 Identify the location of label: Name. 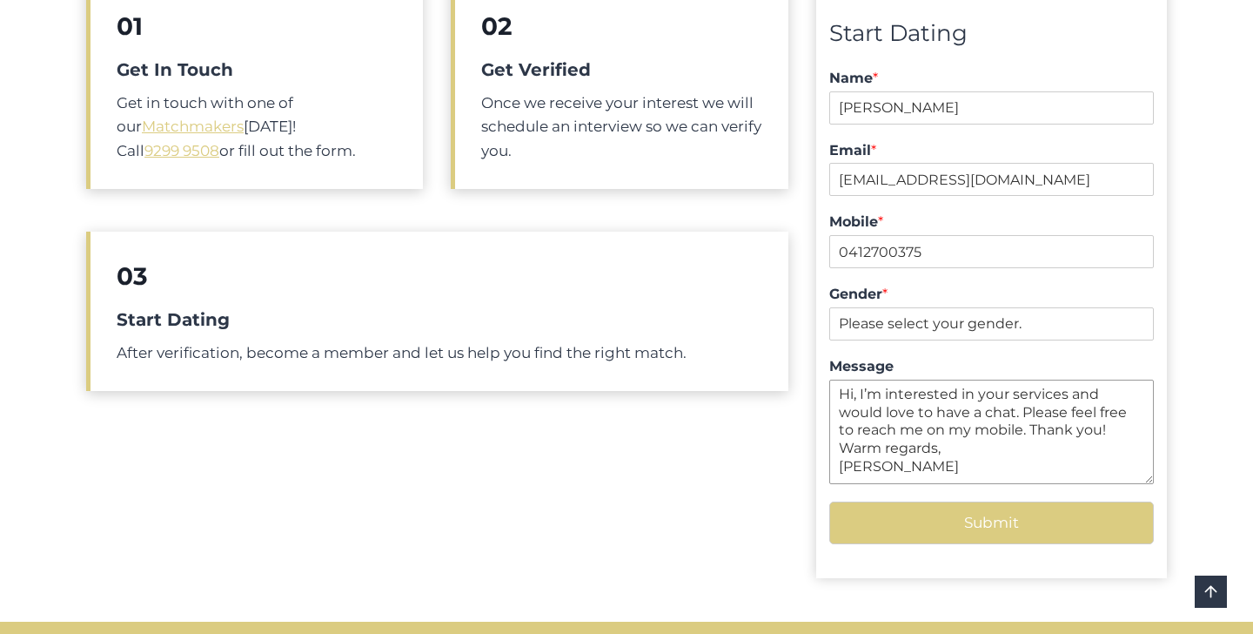
(991, 78).